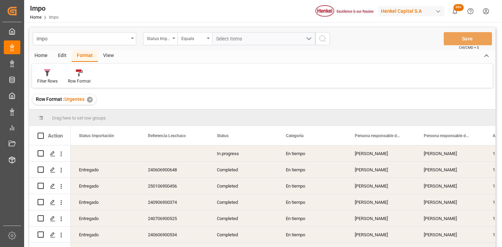  I want to click on div: View, so click(108, 56).